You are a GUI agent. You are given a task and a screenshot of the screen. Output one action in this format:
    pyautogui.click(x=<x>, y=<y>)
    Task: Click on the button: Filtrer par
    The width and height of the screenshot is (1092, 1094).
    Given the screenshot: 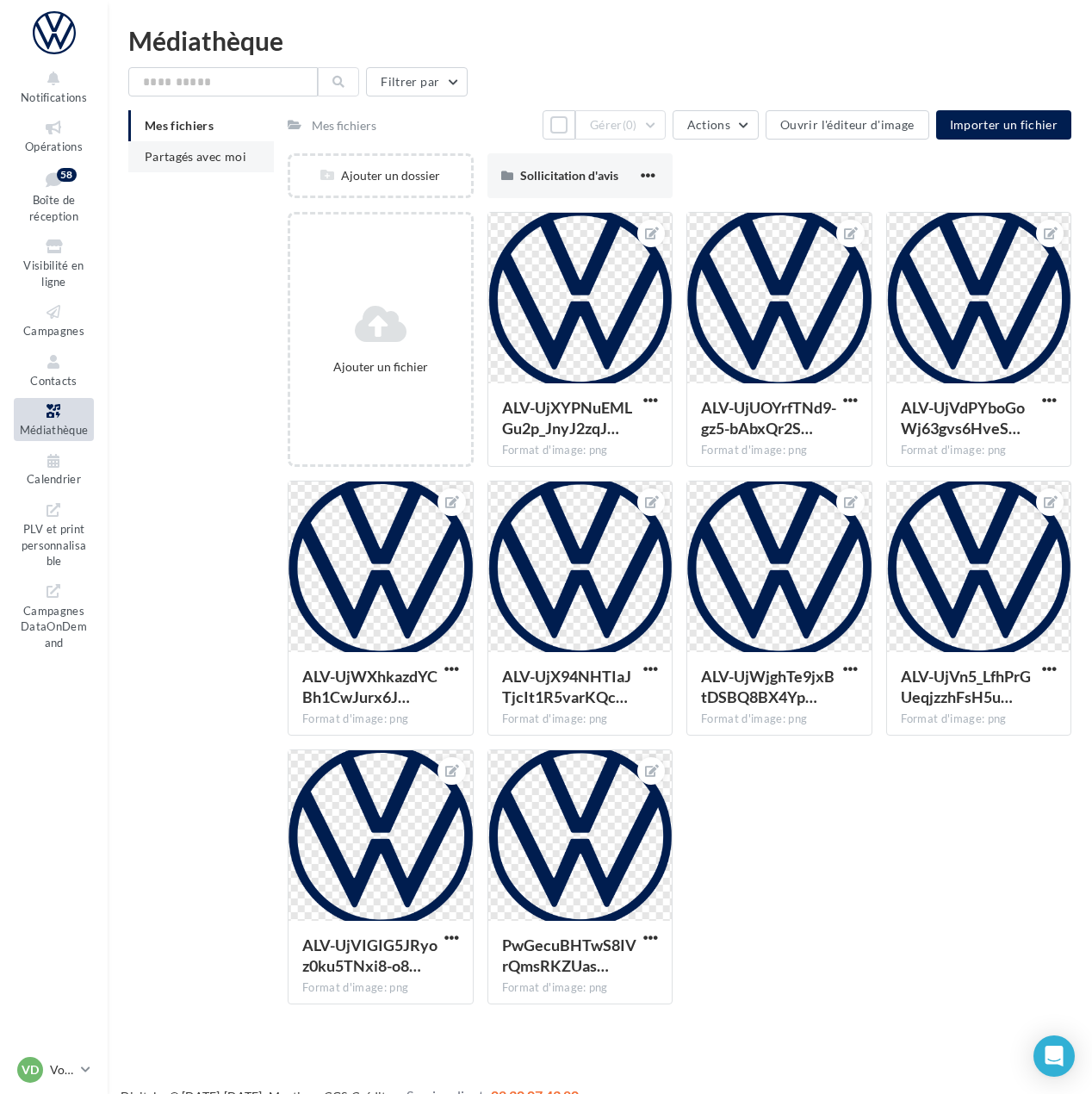 What is the action you would take?
    pyautogui.click(x=417, y=82)
    